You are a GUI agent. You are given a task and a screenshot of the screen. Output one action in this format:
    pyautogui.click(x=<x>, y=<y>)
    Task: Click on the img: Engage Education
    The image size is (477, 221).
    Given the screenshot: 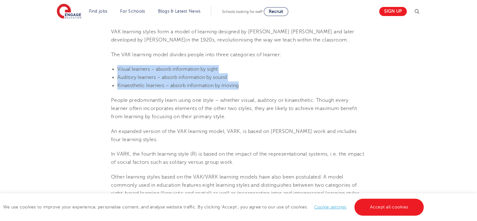 What is the action you would take?
    pyautogui.click(x=69, y=12)
    